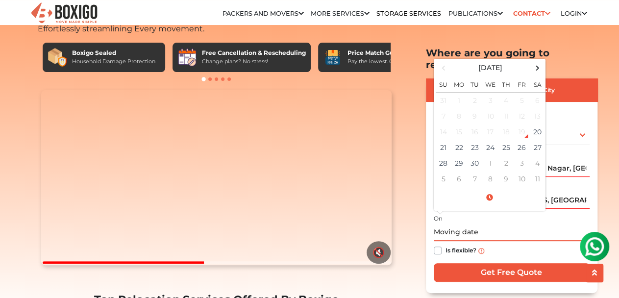 The height and width of the screenshot is (298, 619). Describe the element at coordinates (20, 20) in the screenshot. I see `img: whatsapp-icon.svg` at that location.